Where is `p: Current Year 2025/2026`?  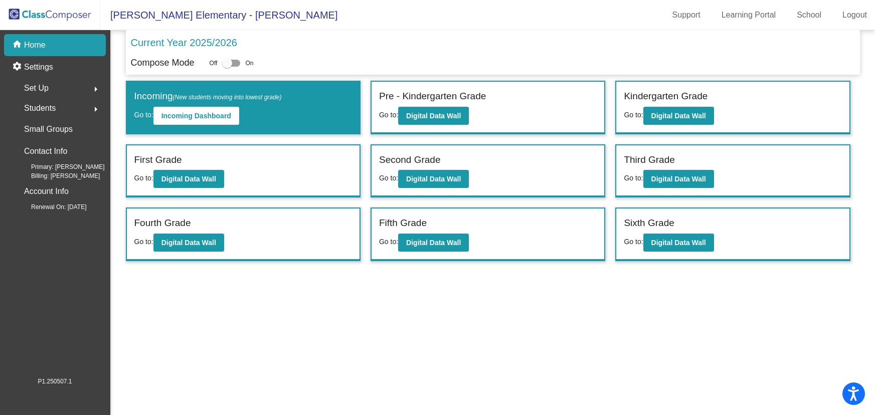
p: Current Year 2025/2026 is located at coordinates (184, 43).